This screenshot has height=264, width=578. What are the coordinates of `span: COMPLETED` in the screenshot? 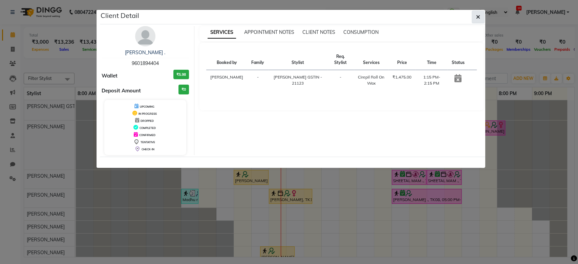 It's located at (148, 128).